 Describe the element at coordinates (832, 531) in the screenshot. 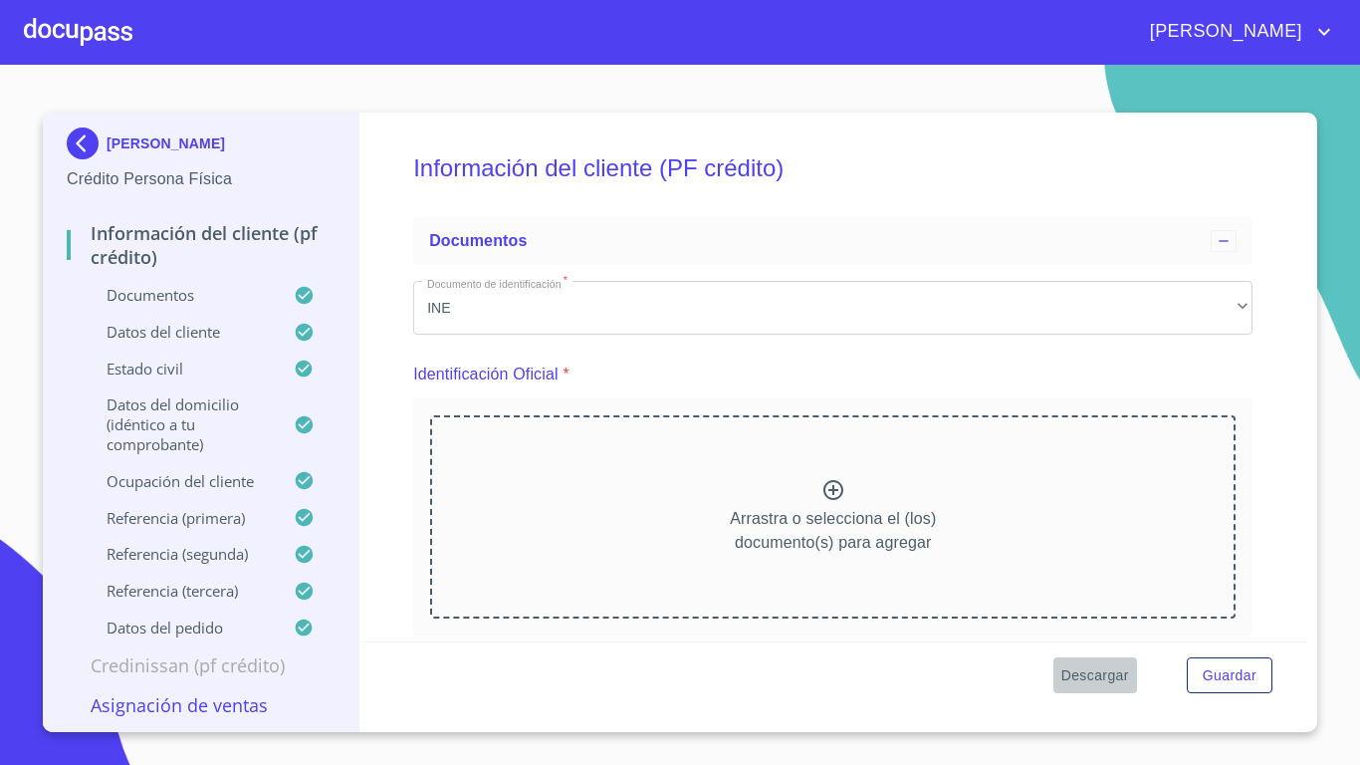

I see `p: Arrastra o selecciona el (los) documento(s) para agregar` at that location.